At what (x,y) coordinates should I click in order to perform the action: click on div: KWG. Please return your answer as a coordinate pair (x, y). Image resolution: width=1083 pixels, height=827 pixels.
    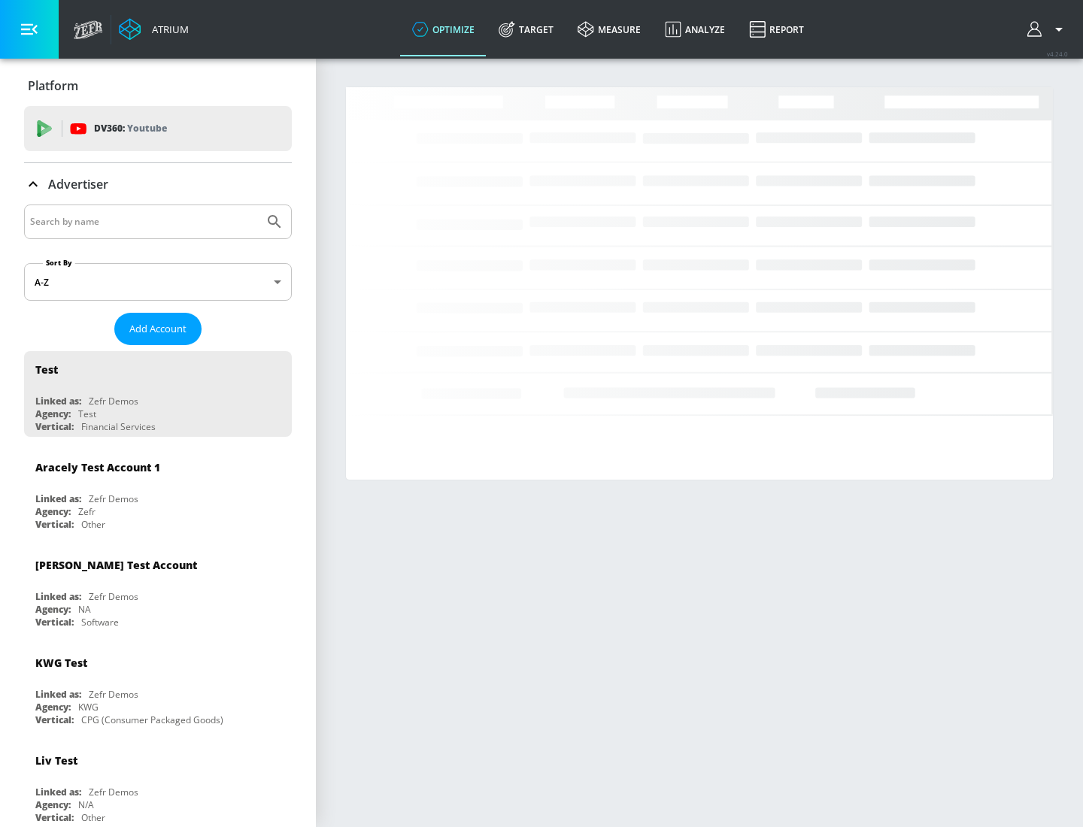
    Looking at the image, I should click on (88, 707).